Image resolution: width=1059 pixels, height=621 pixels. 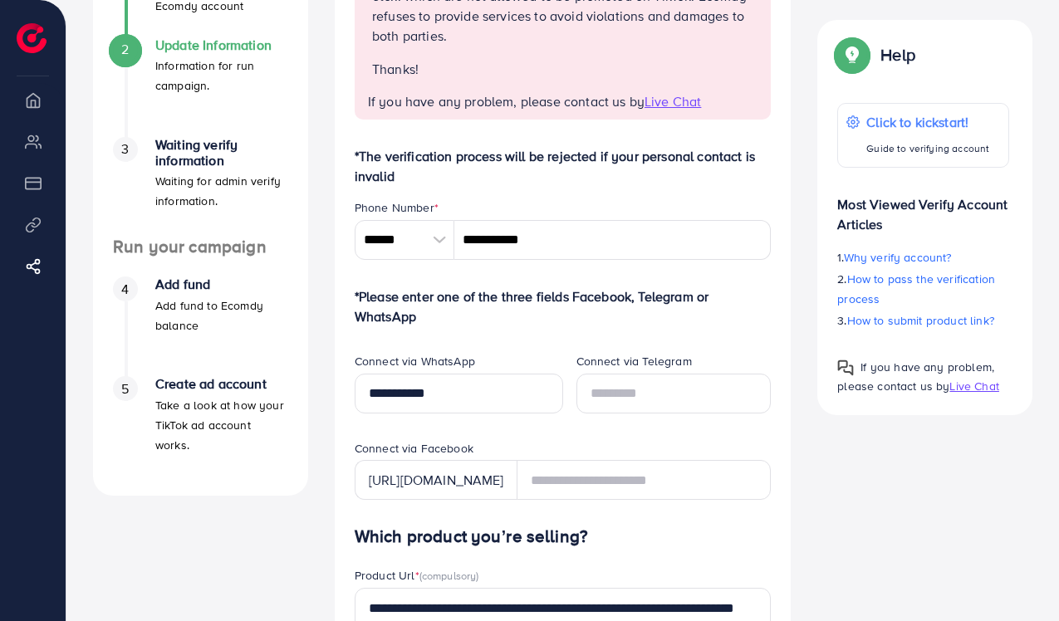 What do you see at coordinates (222, 316) in the screenshot?
I see `p: Add fund to Ecomdy balance` at bounding box center [222, 316].